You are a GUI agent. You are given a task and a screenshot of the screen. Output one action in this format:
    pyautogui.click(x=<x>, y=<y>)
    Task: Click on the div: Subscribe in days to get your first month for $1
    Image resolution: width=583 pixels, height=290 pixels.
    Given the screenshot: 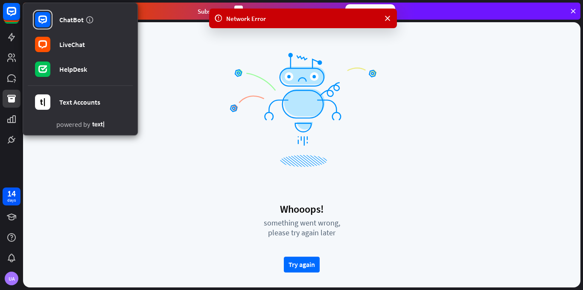 What is the action you would take?
    pyautogui.click(x=268, y=11)
    